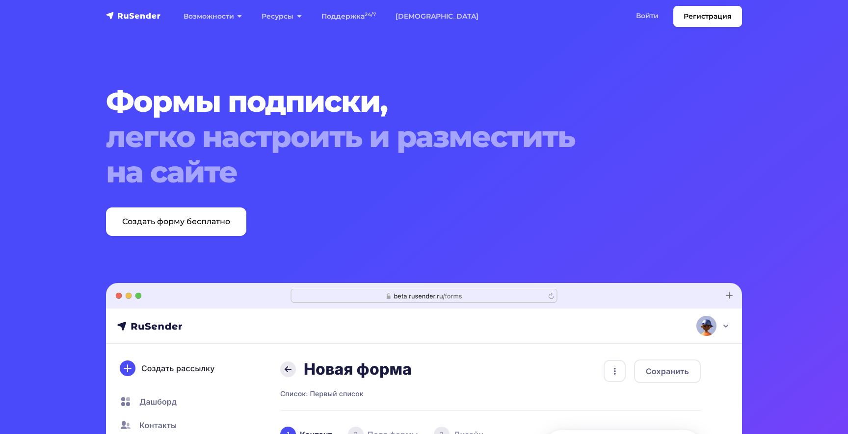 Image resolution: width=848 pixels, height=434 pixels. I want to click on sup: 24/7, so click(370, 14).